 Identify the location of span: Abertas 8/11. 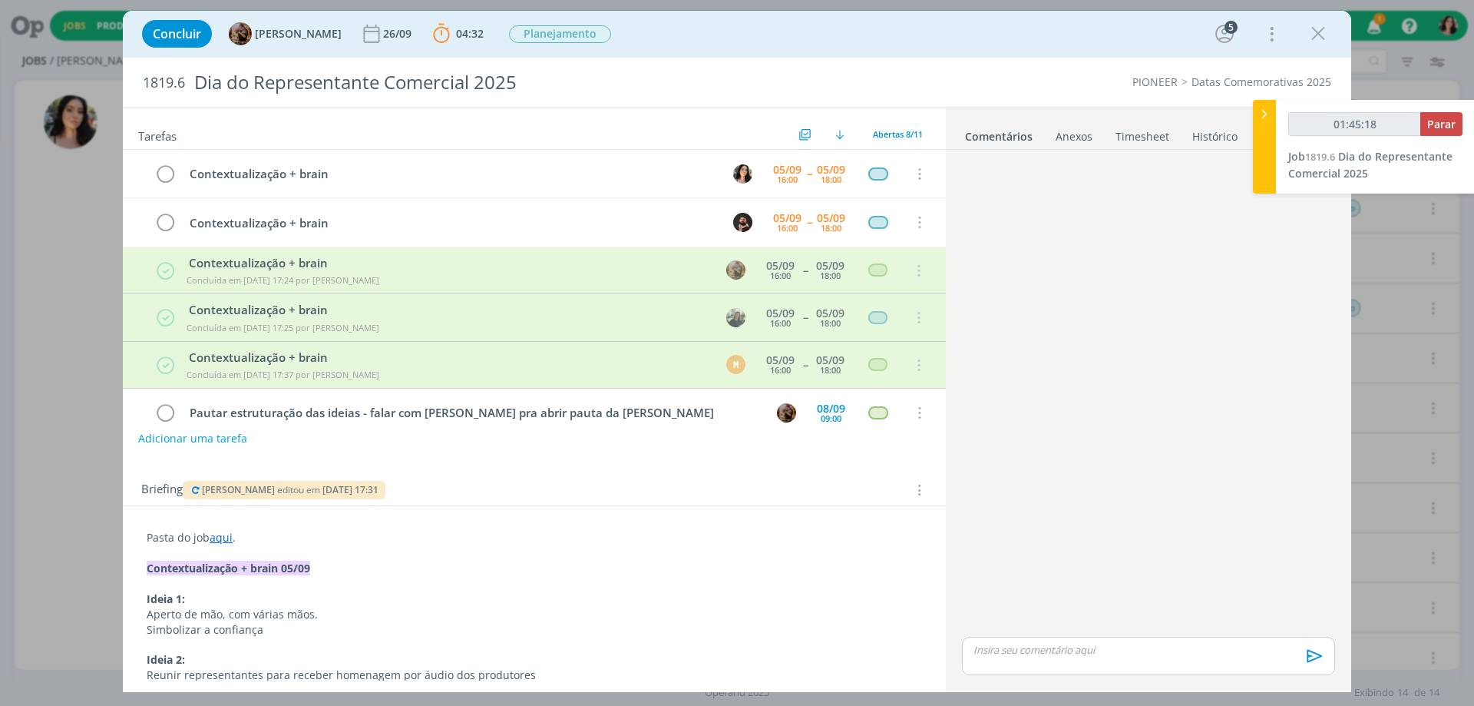
(898, 134).